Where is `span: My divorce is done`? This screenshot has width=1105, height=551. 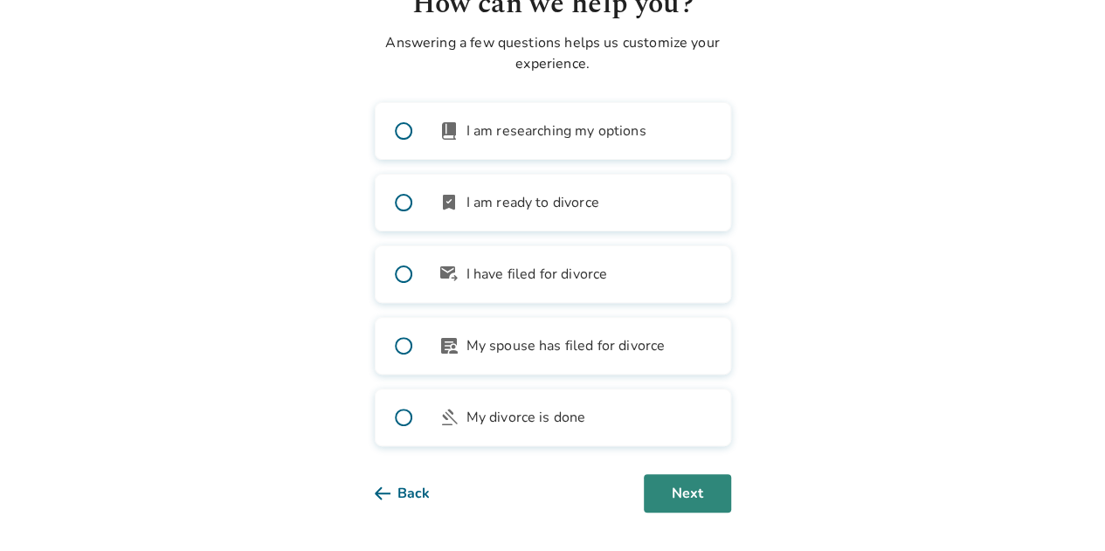
span: My divorce is done is located at coordinates (526, 418).